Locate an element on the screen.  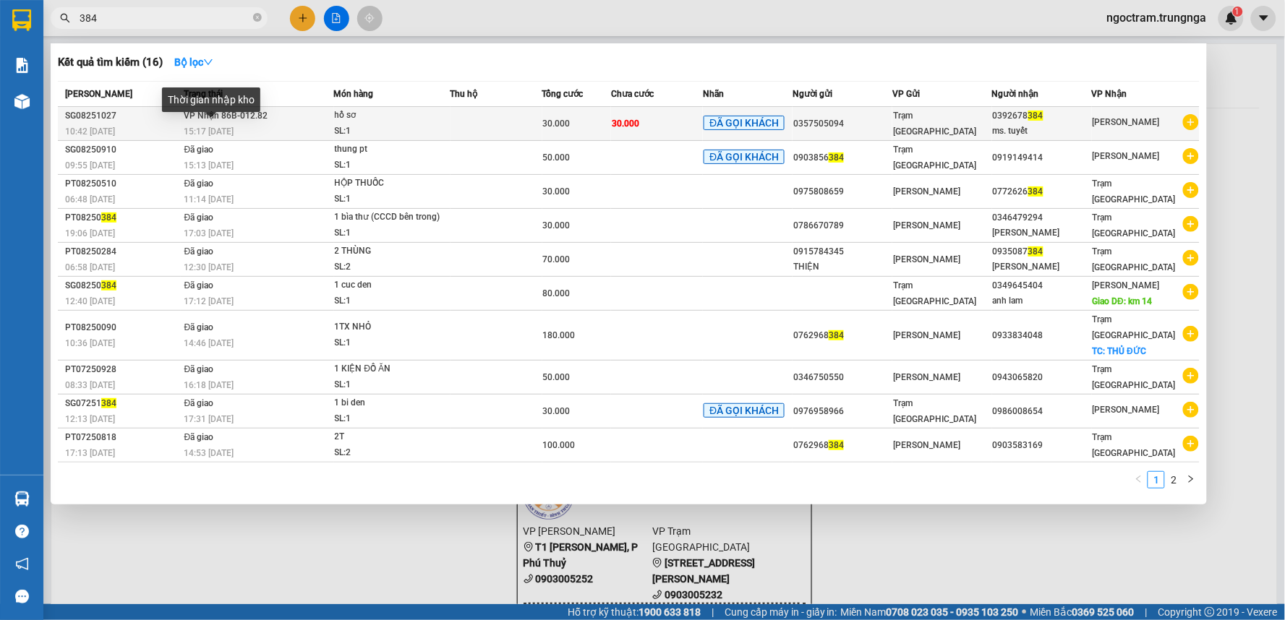
div: PT08250090 is located at coordinates (122, 327).